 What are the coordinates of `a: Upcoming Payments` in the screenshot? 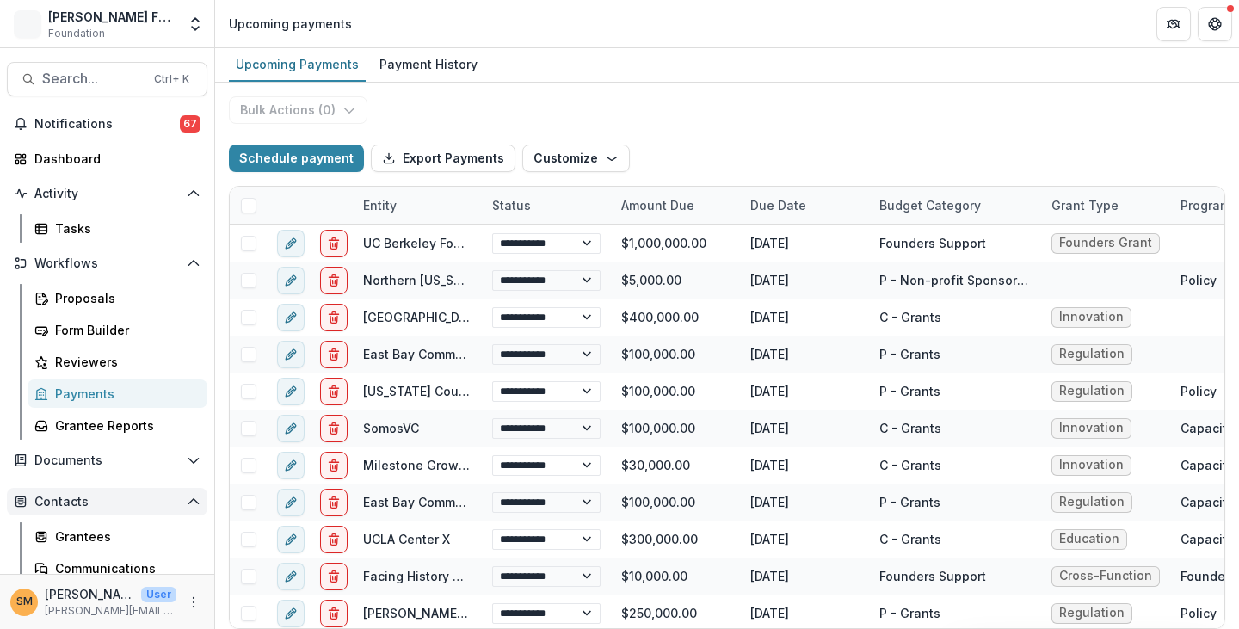 It's located at (297, 65).